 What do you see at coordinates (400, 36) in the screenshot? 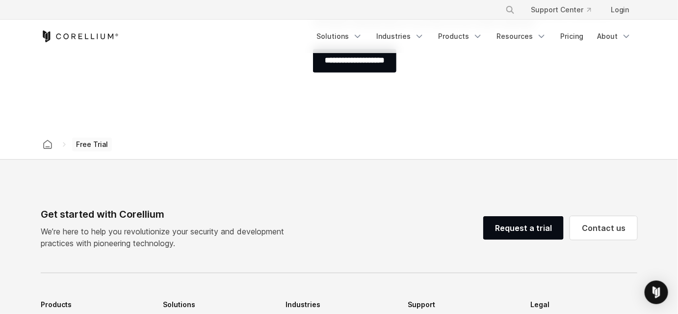
I see `a: Industries` at bounding box center [400, 36].